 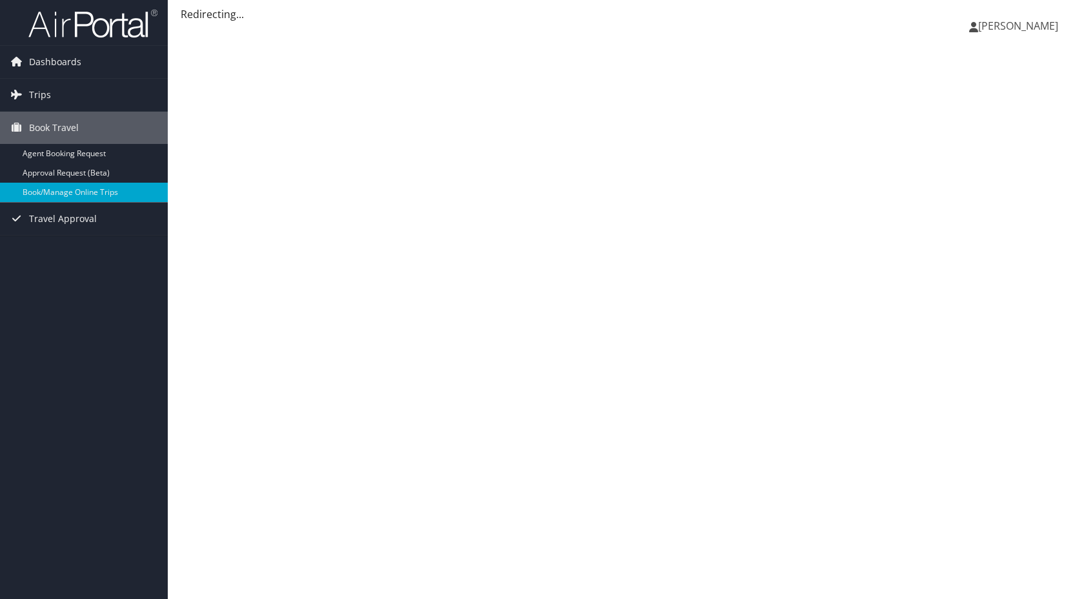 I want to click on span: Dashboards, so click(x=55, y=62).